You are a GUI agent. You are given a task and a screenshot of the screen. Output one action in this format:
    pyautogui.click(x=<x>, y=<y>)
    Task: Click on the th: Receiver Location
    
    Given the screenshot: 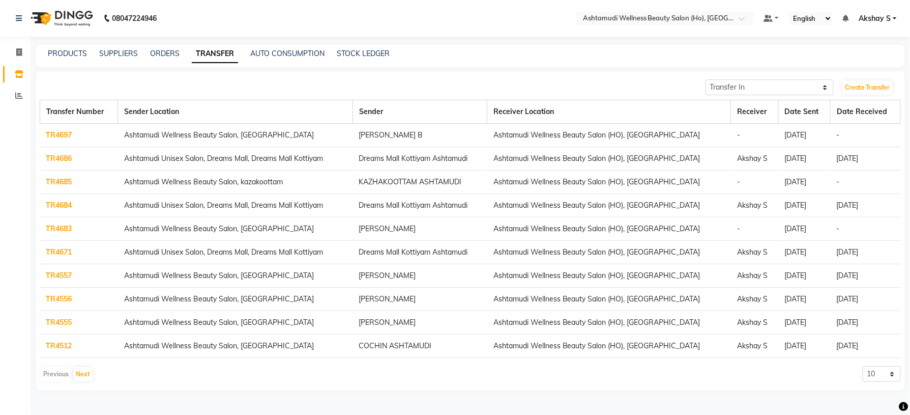 What is the action you would take?
    pyautogui.click(x=609, y=112)
    